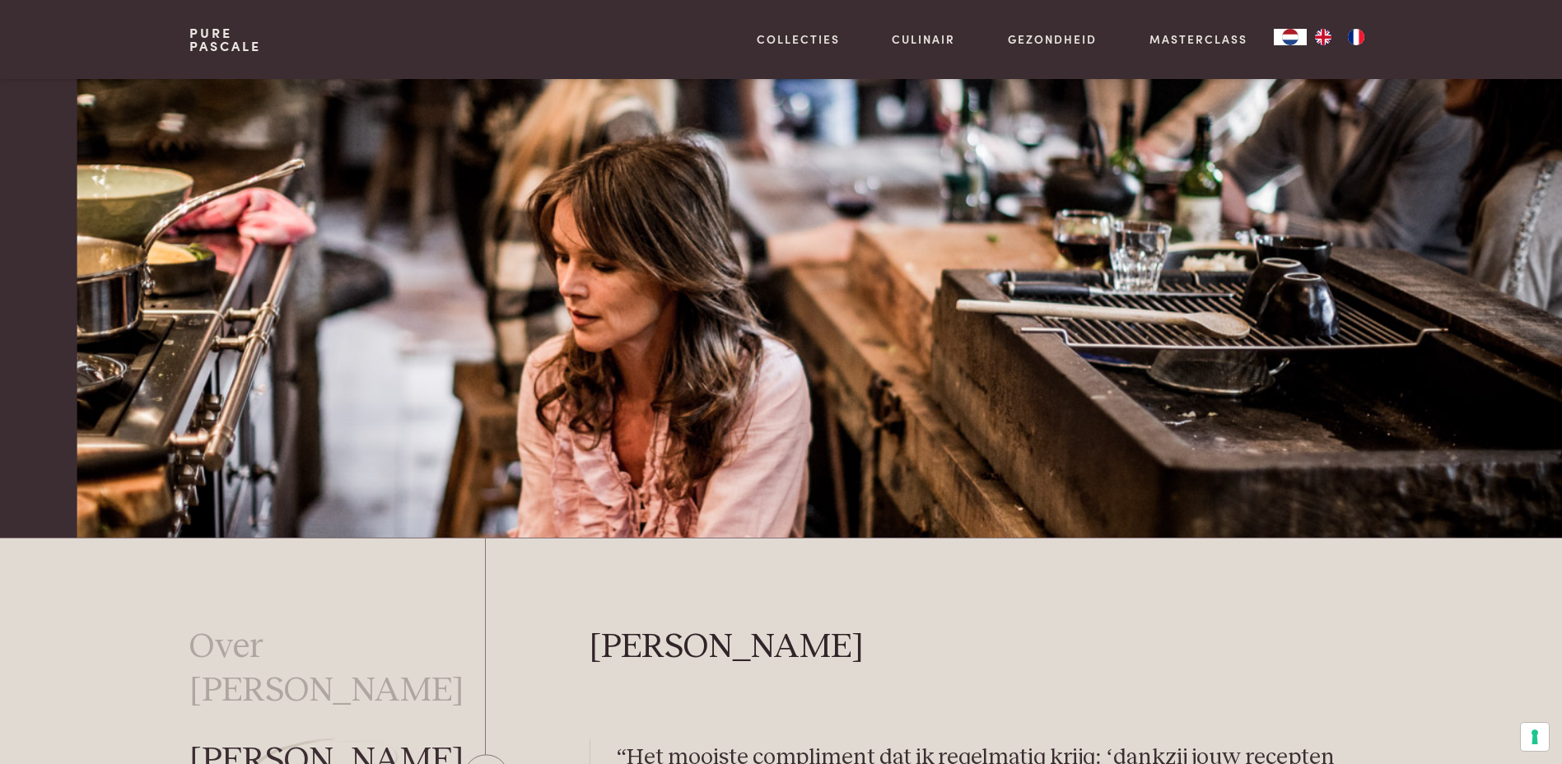 This screenshot has height=764, width=1562. What do you see at coordinates (1340, 37) in the screenshot?
I see `ul: Language list` at bounding box center [1340, 37].